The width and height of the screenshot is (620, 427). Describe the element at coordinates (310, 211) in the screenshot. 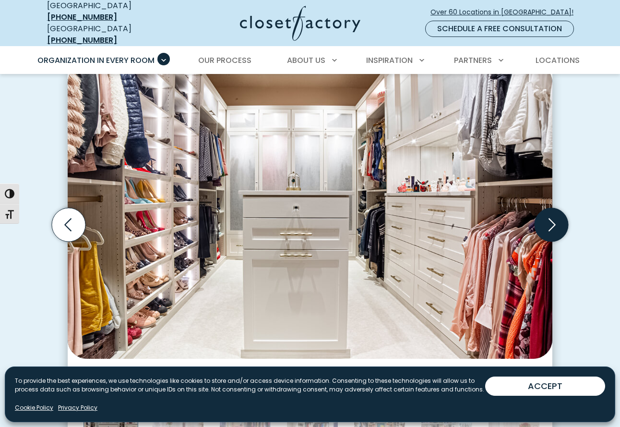

I see `img: Custom walk-in closet with white built-in shelving, hanging rods, and LED rod lighting, featuring...` at that location.